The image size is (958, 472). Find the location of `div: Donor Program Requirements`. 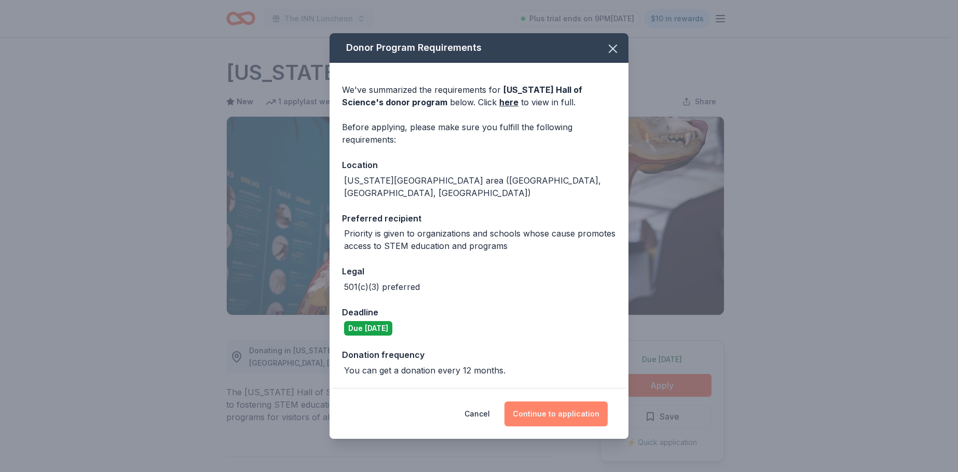

div: Donor Program Requirements is located at coordinates (479, 48).